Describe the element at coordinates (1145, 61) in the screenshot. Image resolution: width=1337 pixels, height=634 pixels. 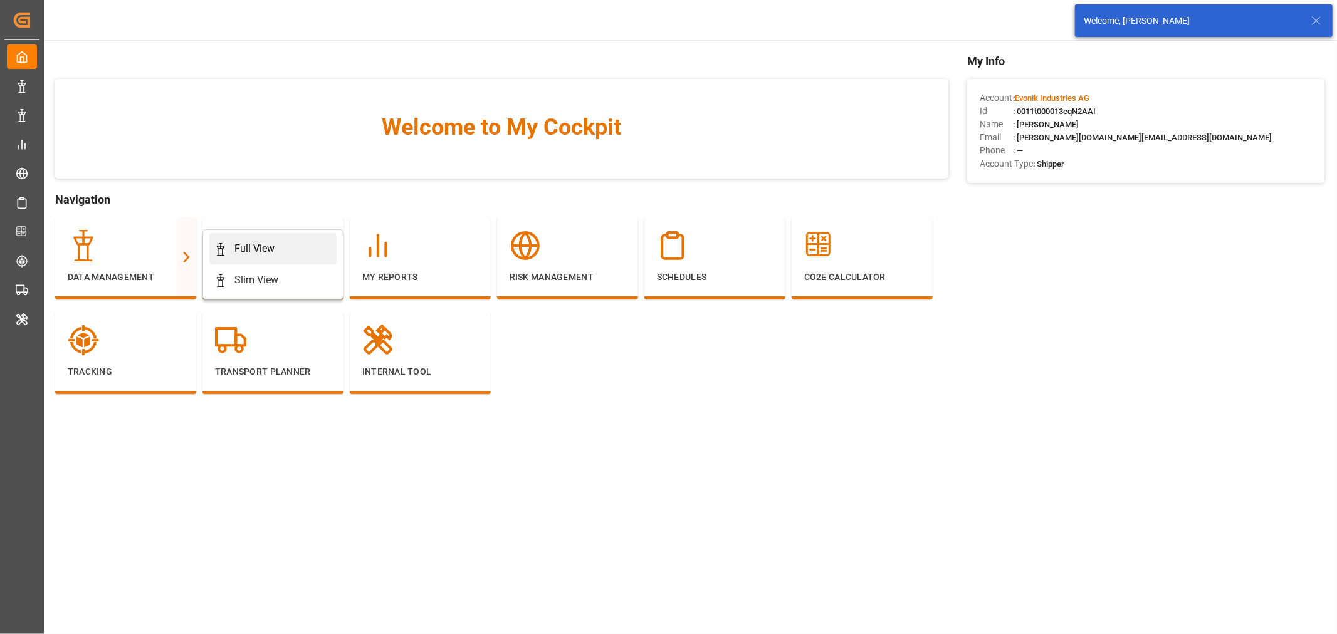
I see `span: My Info` at that location.